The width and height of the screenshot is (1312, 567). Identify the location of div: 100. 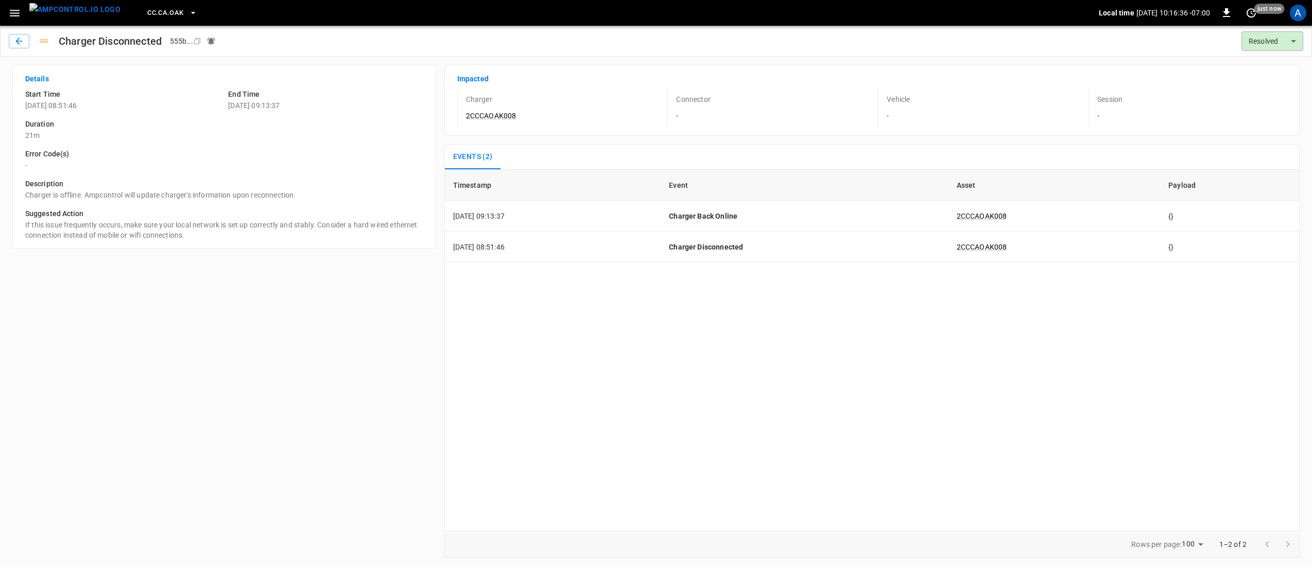
(1194, 544).